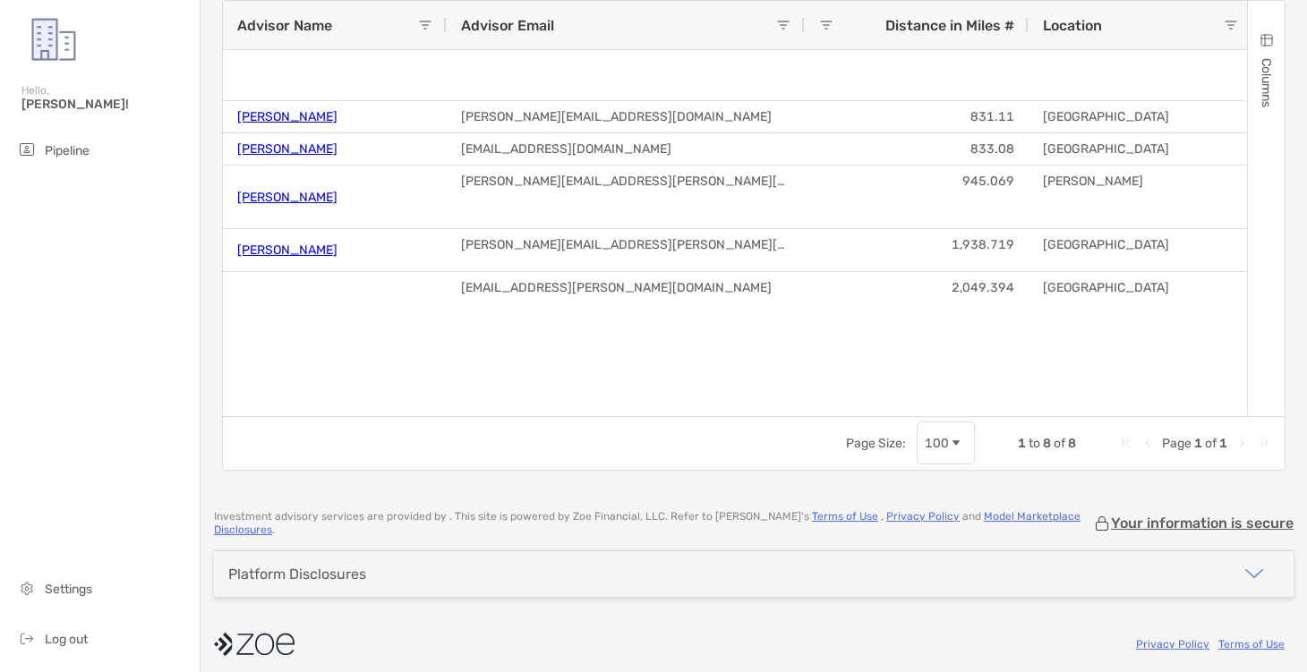 The image size is (1307, 672). I want to click on div: 831.11, so click(917, 116).